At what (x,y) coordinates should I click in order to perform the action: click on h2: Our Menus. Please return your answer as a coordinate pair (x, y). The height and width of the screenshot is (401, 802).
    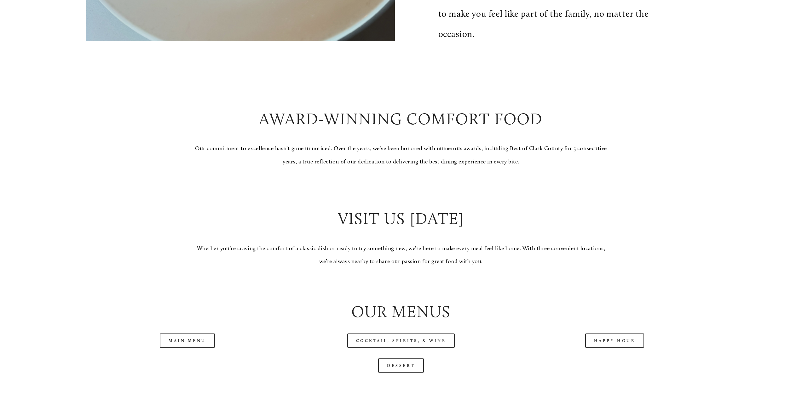
    Looking at the image, I should click on (401, 311).